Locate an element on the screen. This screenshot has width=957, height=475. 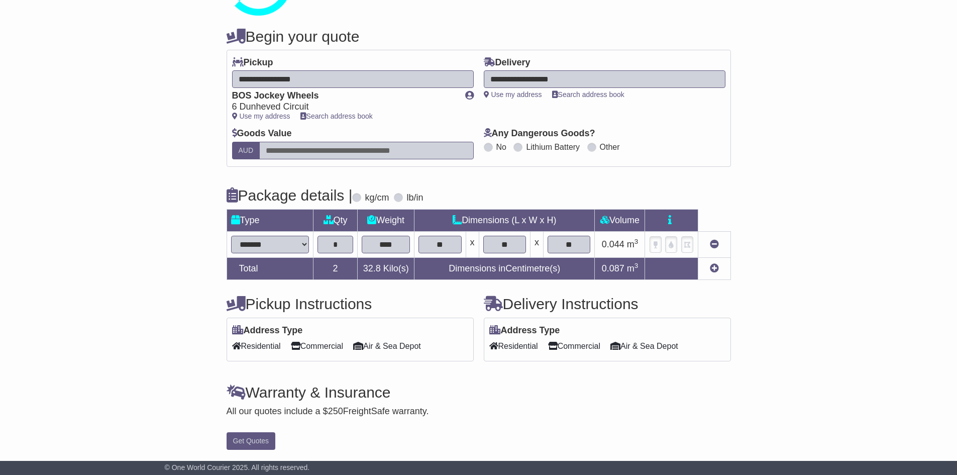
label: Any Dangerous Goods? is located at coordinates (539, 134).